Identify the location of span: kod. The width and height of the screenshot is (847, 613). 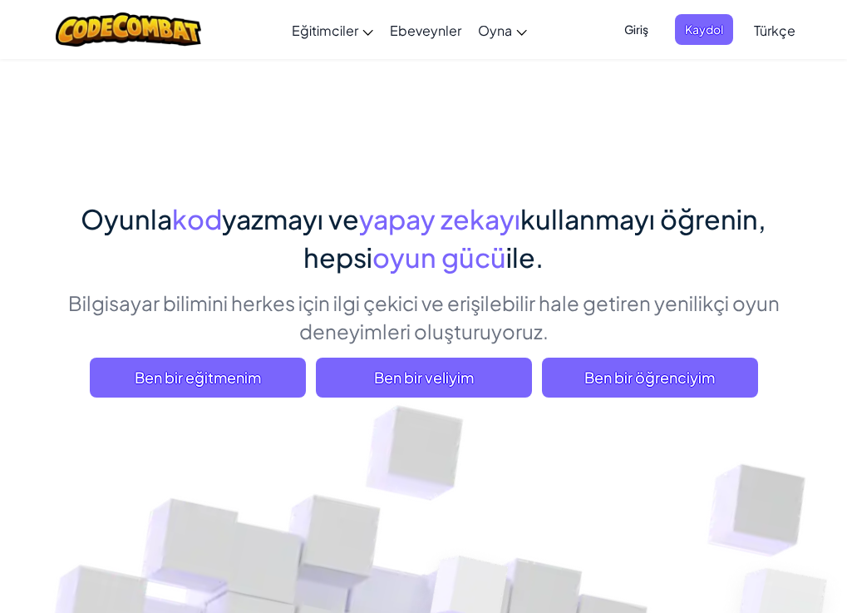
(197, 219).